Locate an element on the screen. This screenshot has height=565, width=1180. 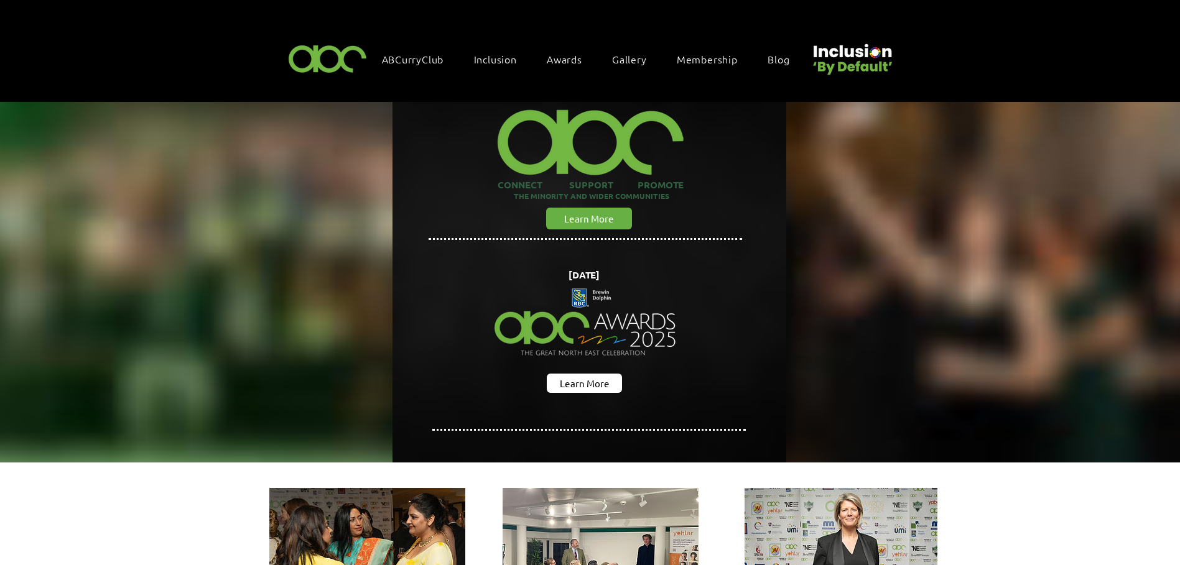
span: ABCurryClub is located at coordinates (413, 59).